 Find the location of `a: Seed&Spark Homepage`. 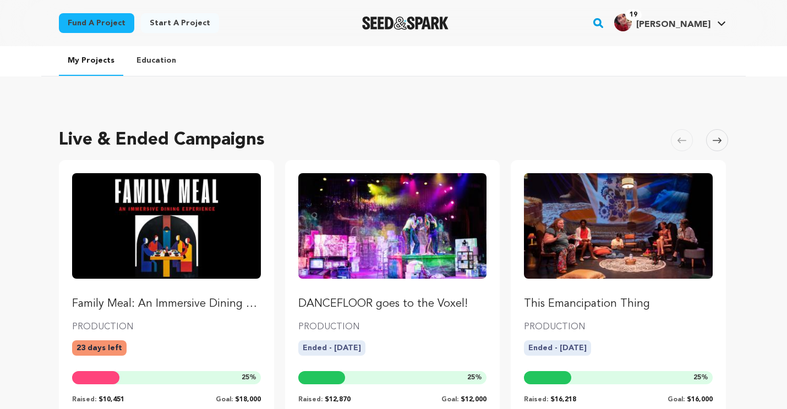

a: Seed&Spark Homepage is located at coordinates (405, 23).